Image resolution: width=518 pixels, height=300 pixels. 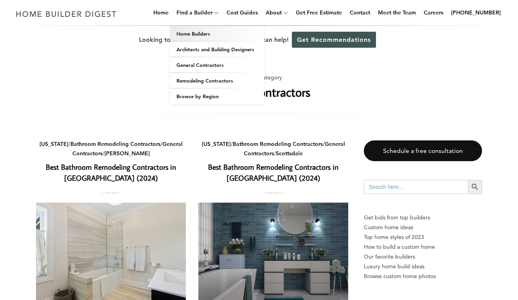 What do you see at coordinates (66, 14) in the screenshot?
I see `img: Home Builder Digest` at bounding box center [66, 14].